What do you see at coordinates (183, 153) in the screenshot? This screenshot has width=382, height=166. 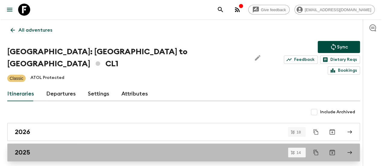 I see `a: 2025` at bounding box center [183, 153].